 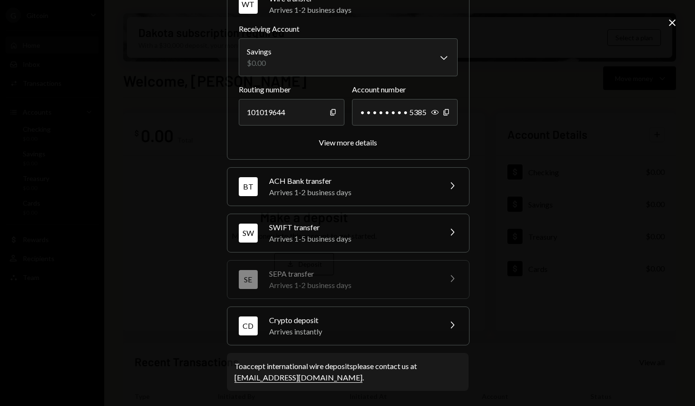 I want to click on label: Routing number, so click(x=291, y=90).